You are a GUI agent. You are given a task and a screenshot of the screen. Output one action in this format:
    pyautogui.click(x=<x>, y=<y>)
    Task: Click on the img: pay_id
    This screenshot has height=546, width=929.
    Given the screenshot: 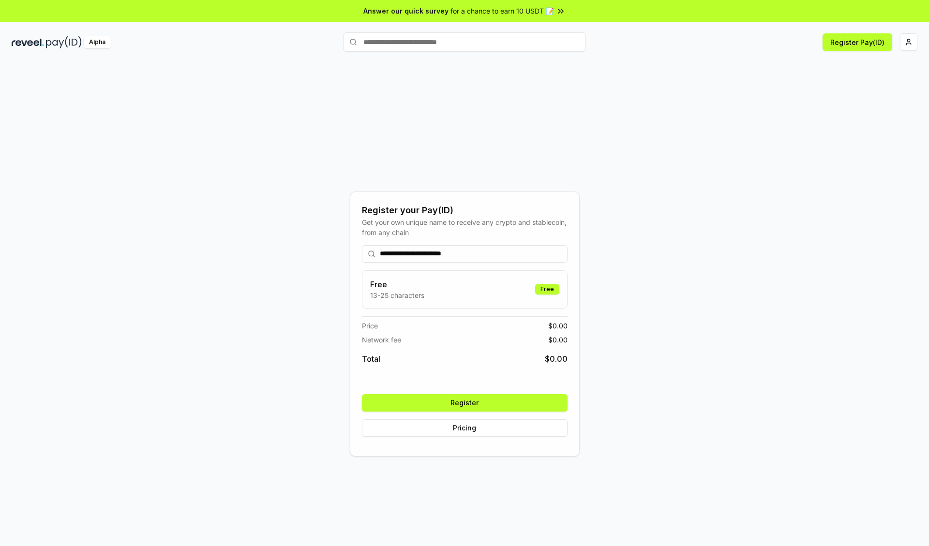 What is the action you would take?
    pyautogui.click(x=64, y=42)
    